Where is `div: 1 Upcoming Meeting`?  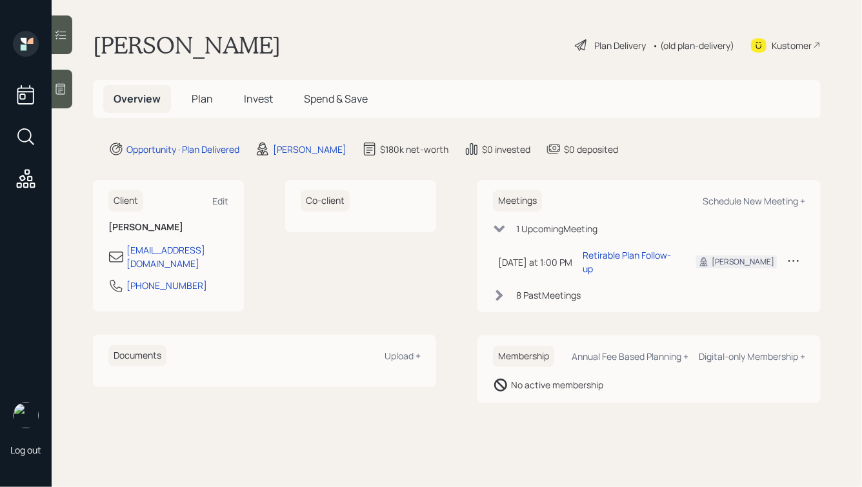
div: 1 Upcoming Meeting is located at coordinates (557, 228).